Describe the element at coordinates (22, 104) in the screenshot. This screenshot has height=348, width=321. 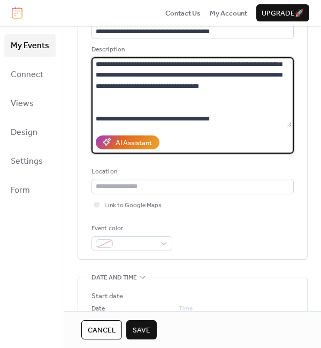
I see `span: Views` at that location.